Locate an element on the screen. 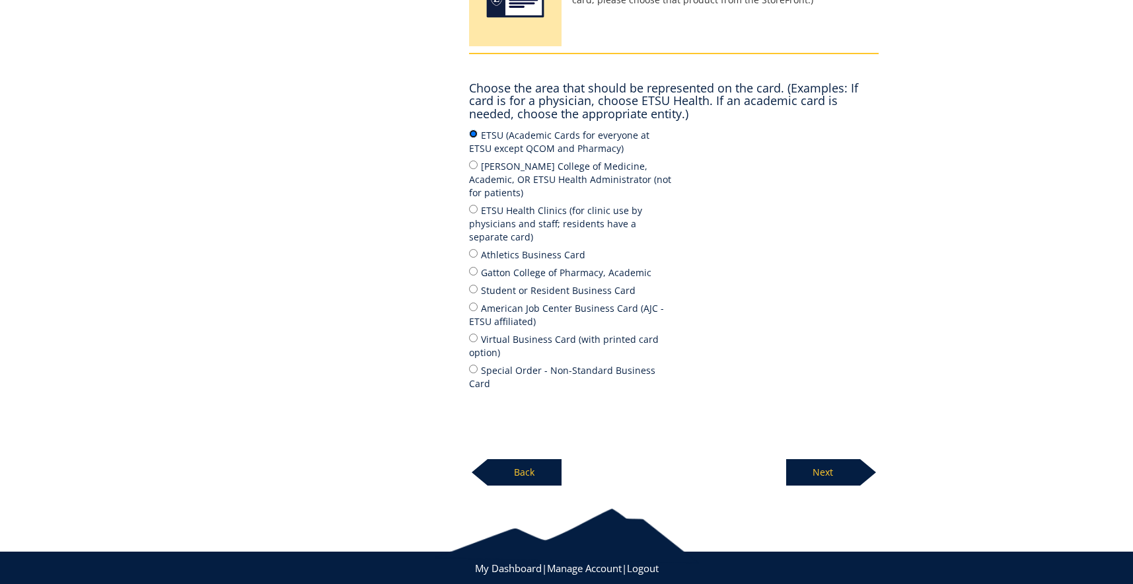 This screenshot has height=584, width=1133. label: Special Order - Non-Standard Business Card is located at coordinates (571, 376).